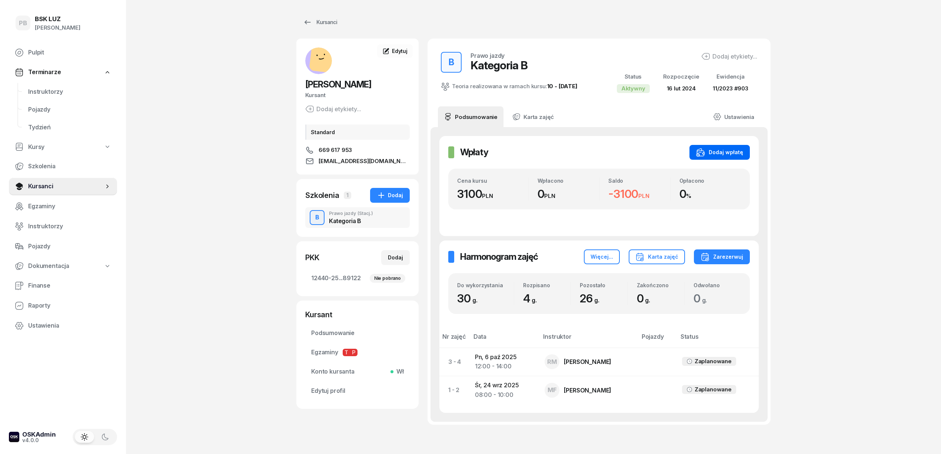 This screenshot has height=454, width=941. Describe the element at coordinates (657, 257) in the screenshot. I see `button: Karta zajęć` at that location.